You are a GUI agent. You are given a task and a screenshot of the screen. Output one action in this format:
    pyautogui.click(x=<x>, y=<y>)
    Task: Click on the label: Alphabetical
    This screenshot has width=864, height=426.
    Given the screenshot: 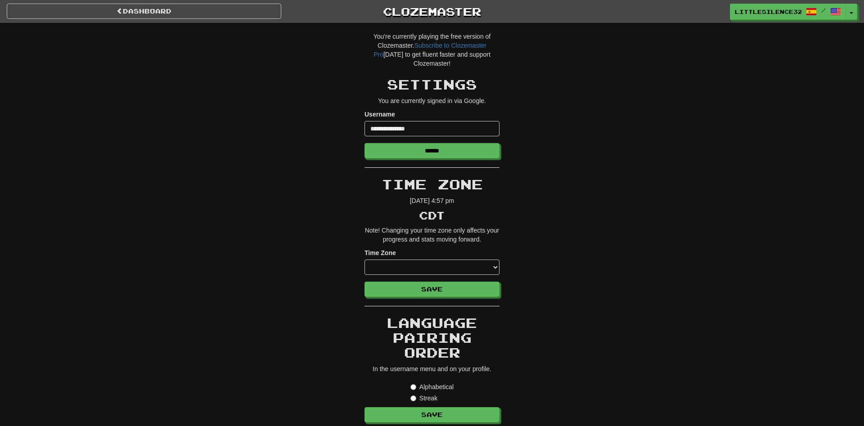 What is the action you would take?
    pyautogui.click(x=432, y=387)
    